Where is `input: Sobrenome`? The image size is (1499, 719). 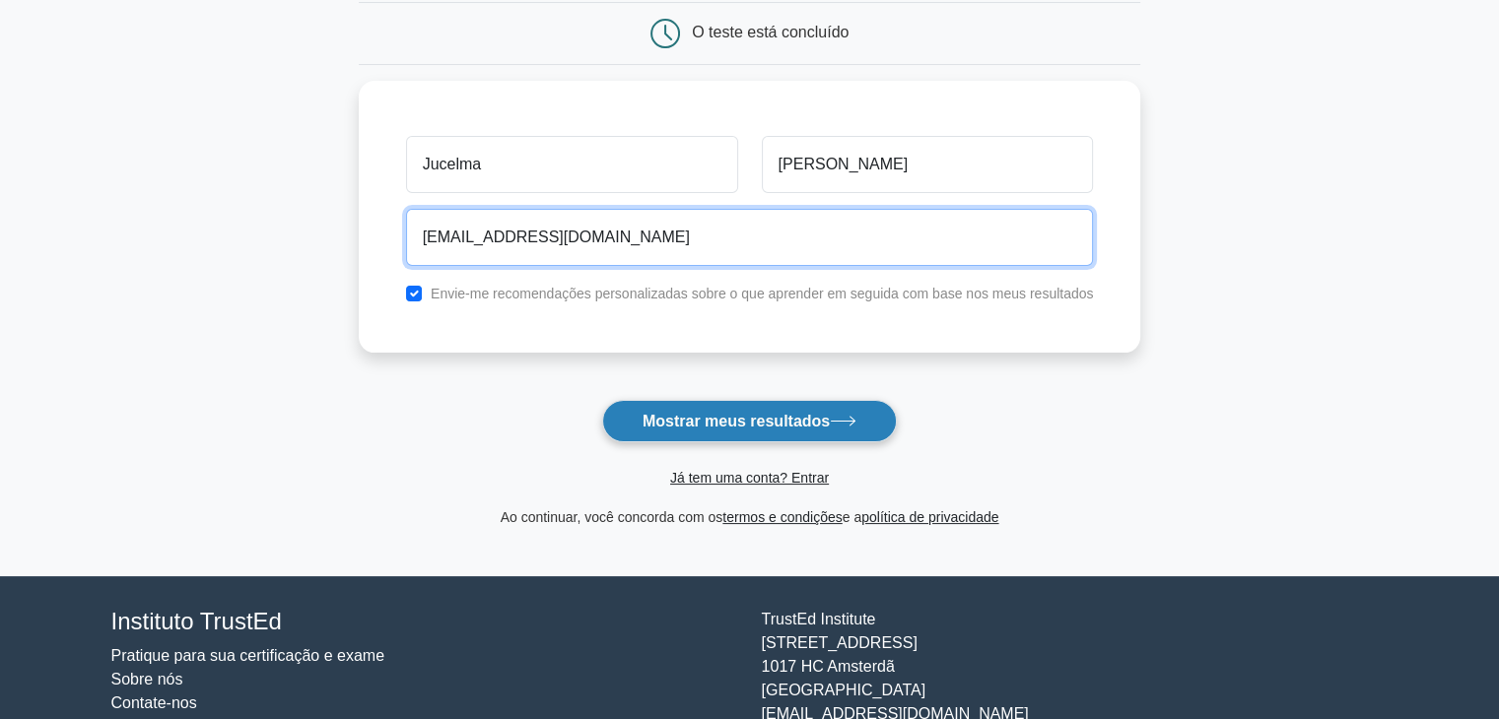 input: Sobrenome is located at coordinates (927, 165).